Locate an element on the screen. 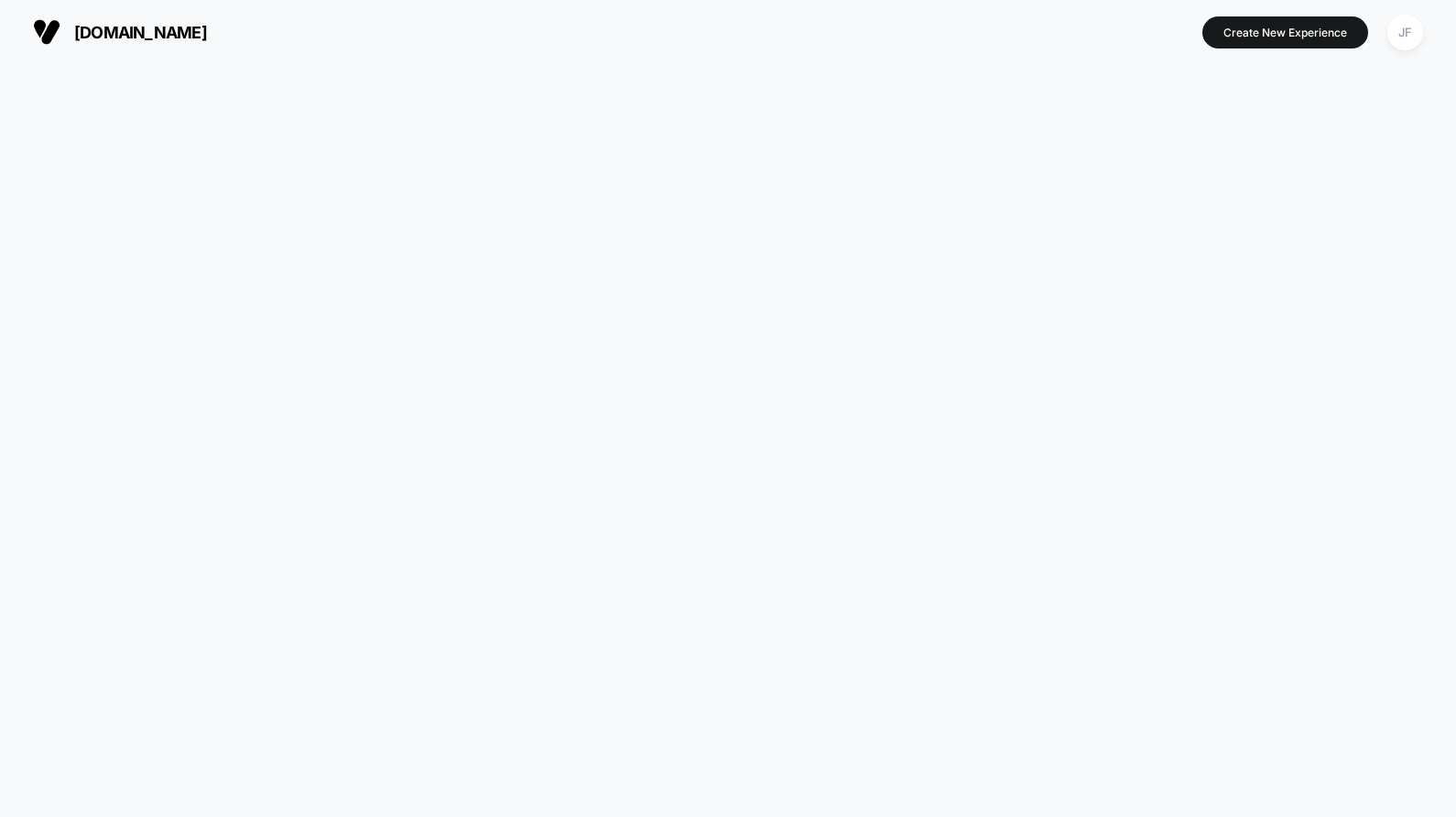  div: JF is located at coordinates (1405, 32).